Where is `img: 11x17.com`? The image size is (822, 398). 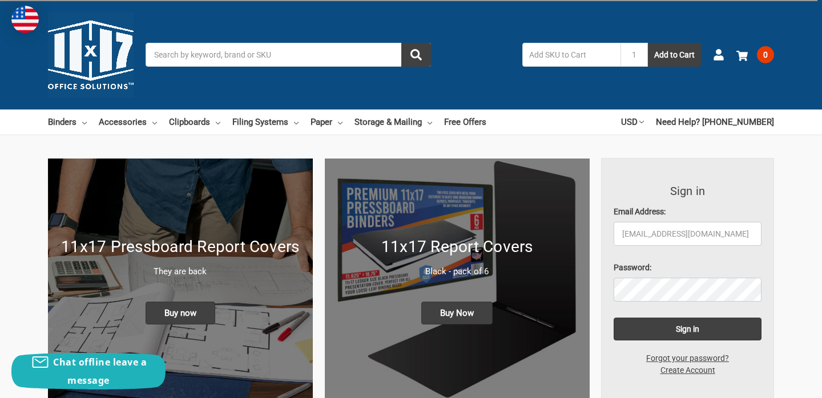 img: 11x17.com is located at coordinates (91, 55).